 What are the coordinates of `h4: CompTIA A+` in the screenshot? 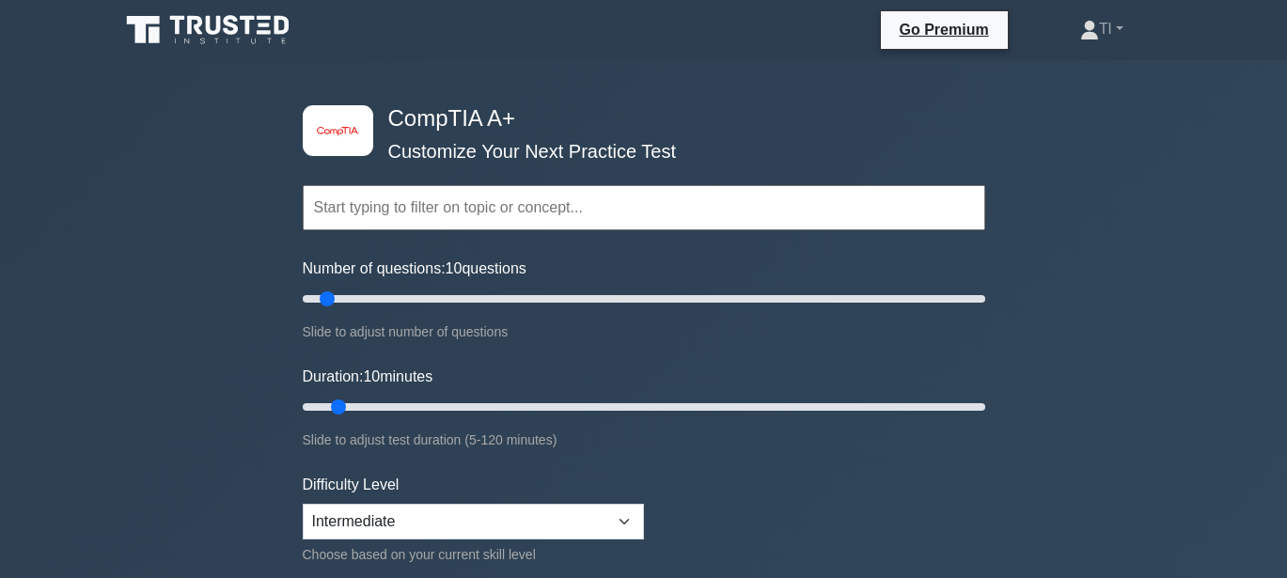 It's located at (636, 118).